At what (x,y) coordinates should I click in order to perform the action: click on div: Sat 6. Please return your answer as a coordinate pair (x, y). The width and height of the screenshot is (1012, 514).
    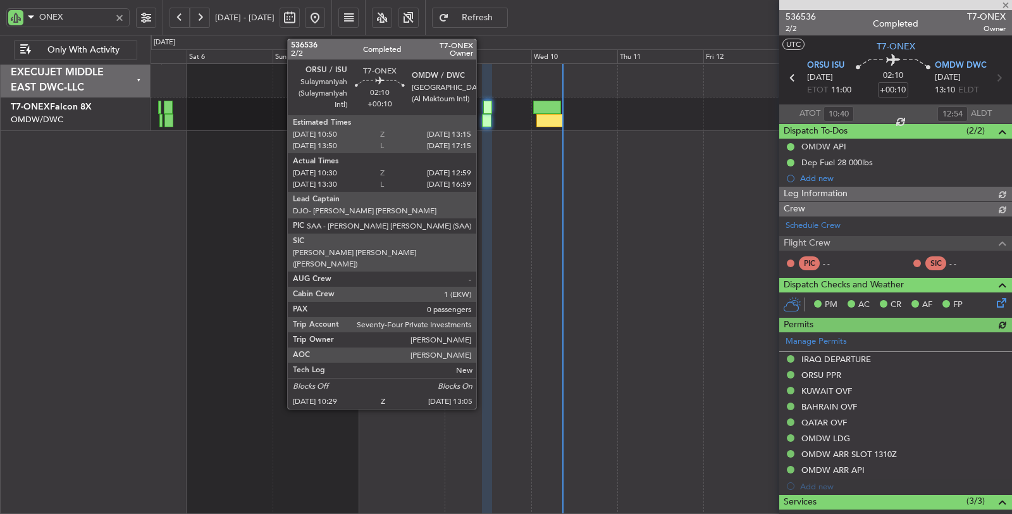
    Looking at the image, I should click on (230, 57).